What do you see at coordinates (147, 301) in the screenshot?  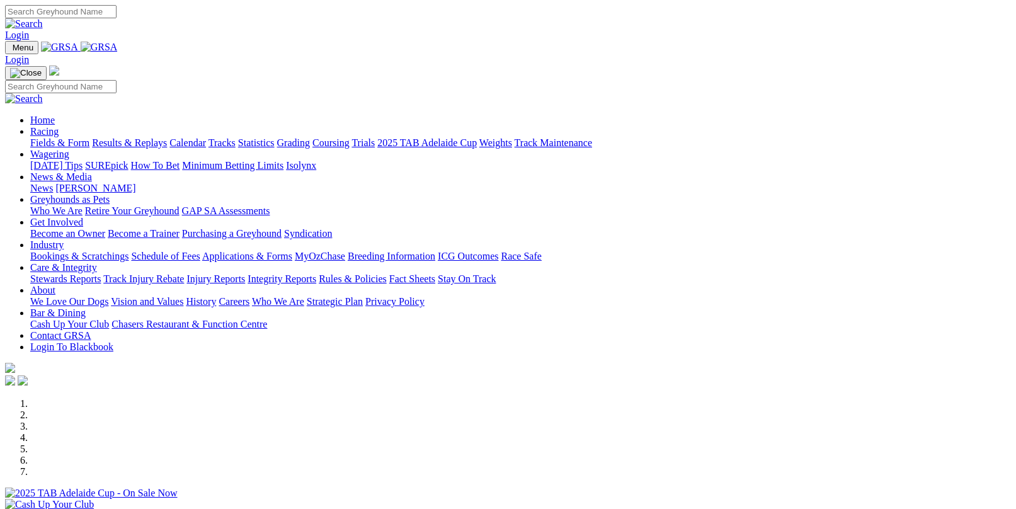 I see `a: Vision and Values` at bounding box center [147, 301].